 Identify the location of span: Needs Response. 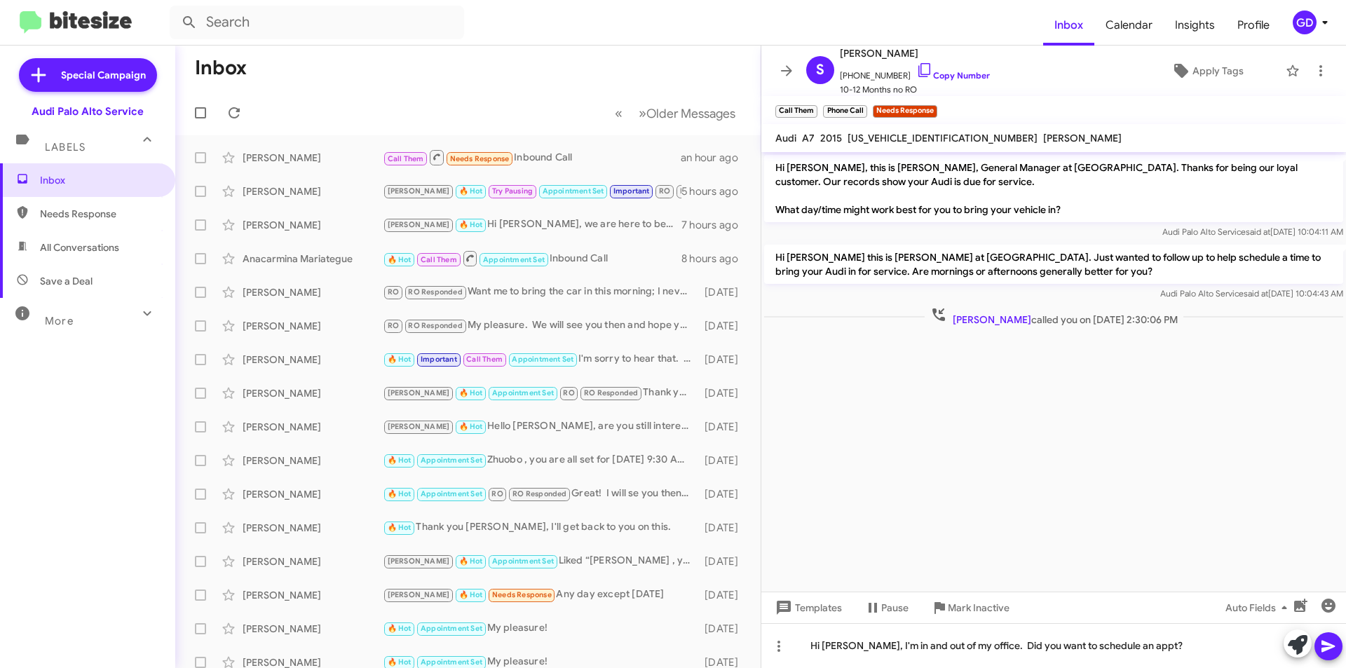
(480, 158).